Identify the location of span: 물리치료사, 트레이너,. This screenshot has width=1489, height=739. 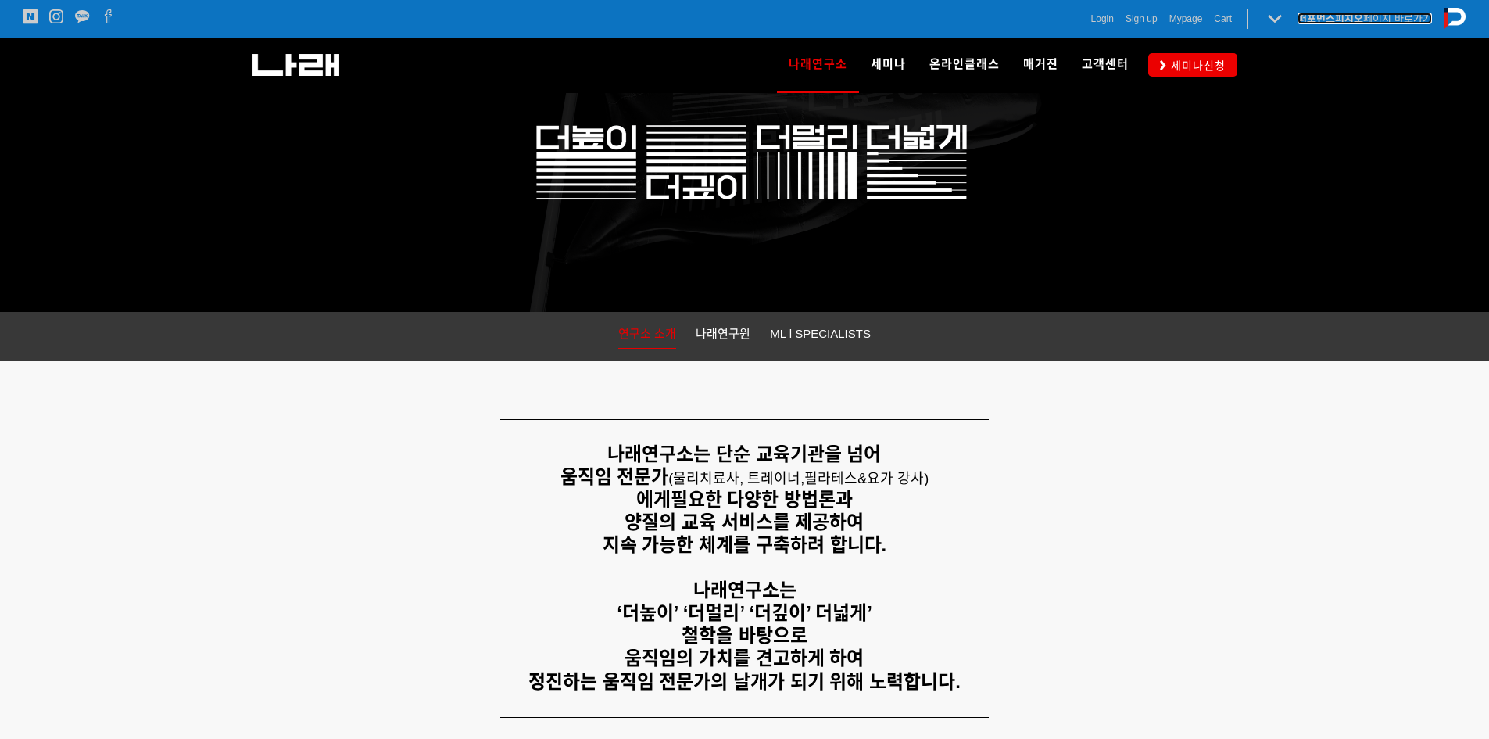
(739, 478).